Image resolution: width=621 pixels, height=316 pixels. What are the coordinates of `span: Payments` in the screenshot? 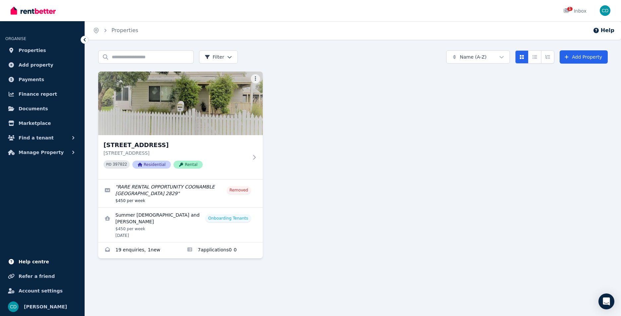 It's located at (31, 80).